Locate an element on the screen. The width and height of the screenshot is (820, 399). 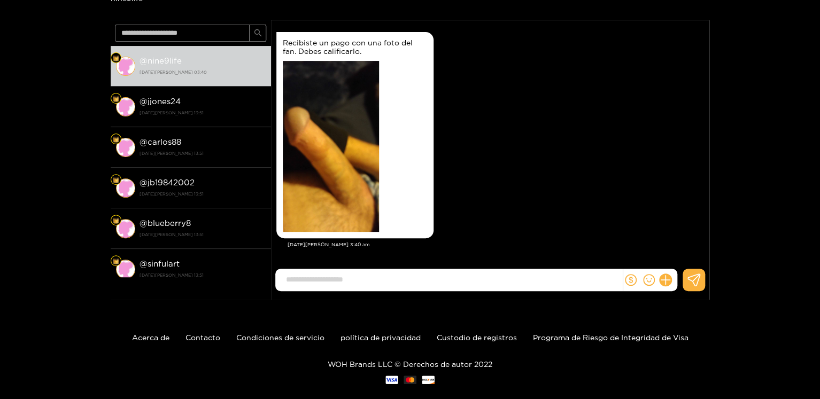
a: Programa de Riesgo de Integridad de Visa is located at coordinates (610, 337).